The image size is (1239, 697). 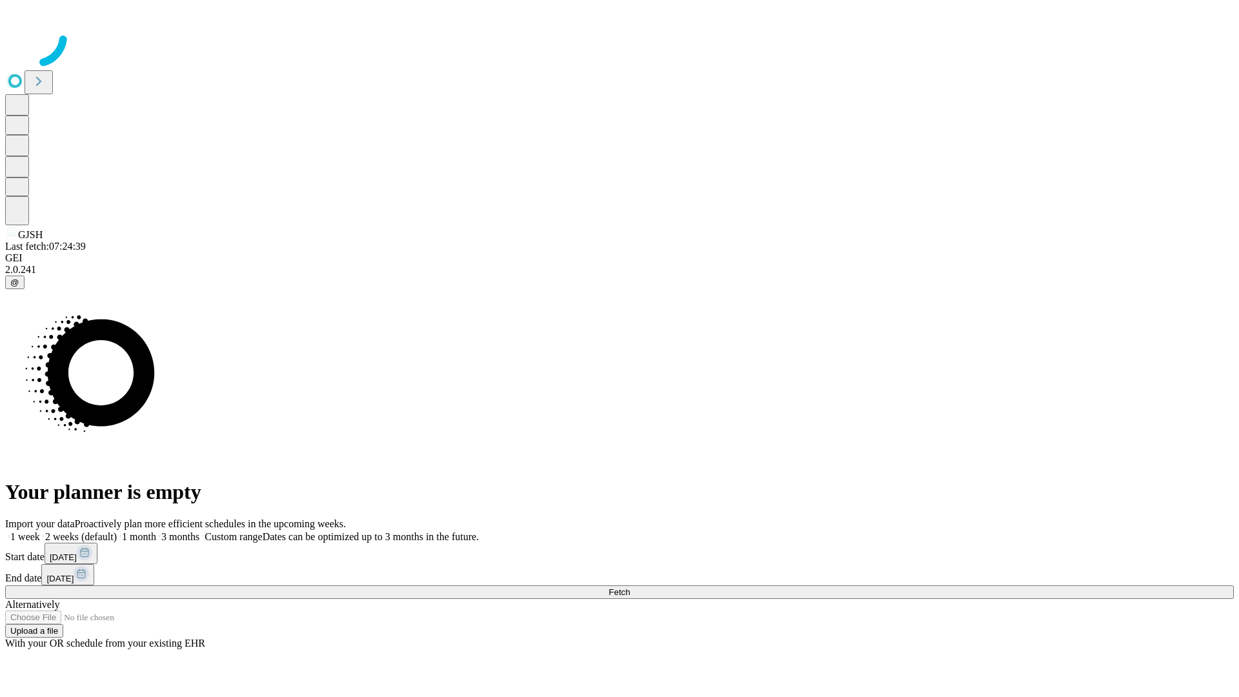 What do you see at coordinates (81, 536) in the screenshot?
I see `span: 2 weeks (default)` at bounding box center [81, 536].